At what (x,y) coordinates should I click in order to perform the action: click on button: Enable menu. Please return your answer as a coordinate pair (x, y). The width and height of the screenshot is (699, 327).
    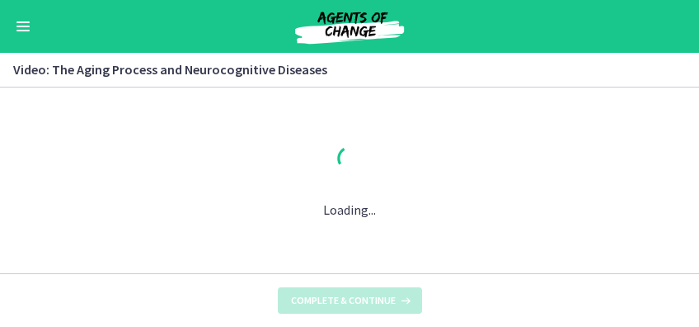
    Looking at the image, I should click on (23, 26).